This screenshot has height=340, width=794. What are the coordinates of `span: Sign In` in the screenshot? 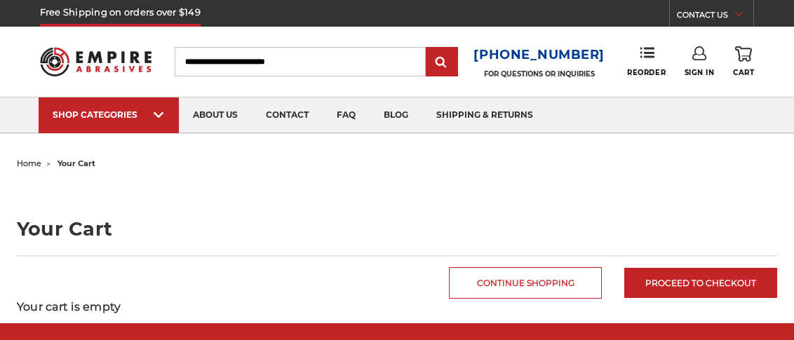 It's located at (699, 72).